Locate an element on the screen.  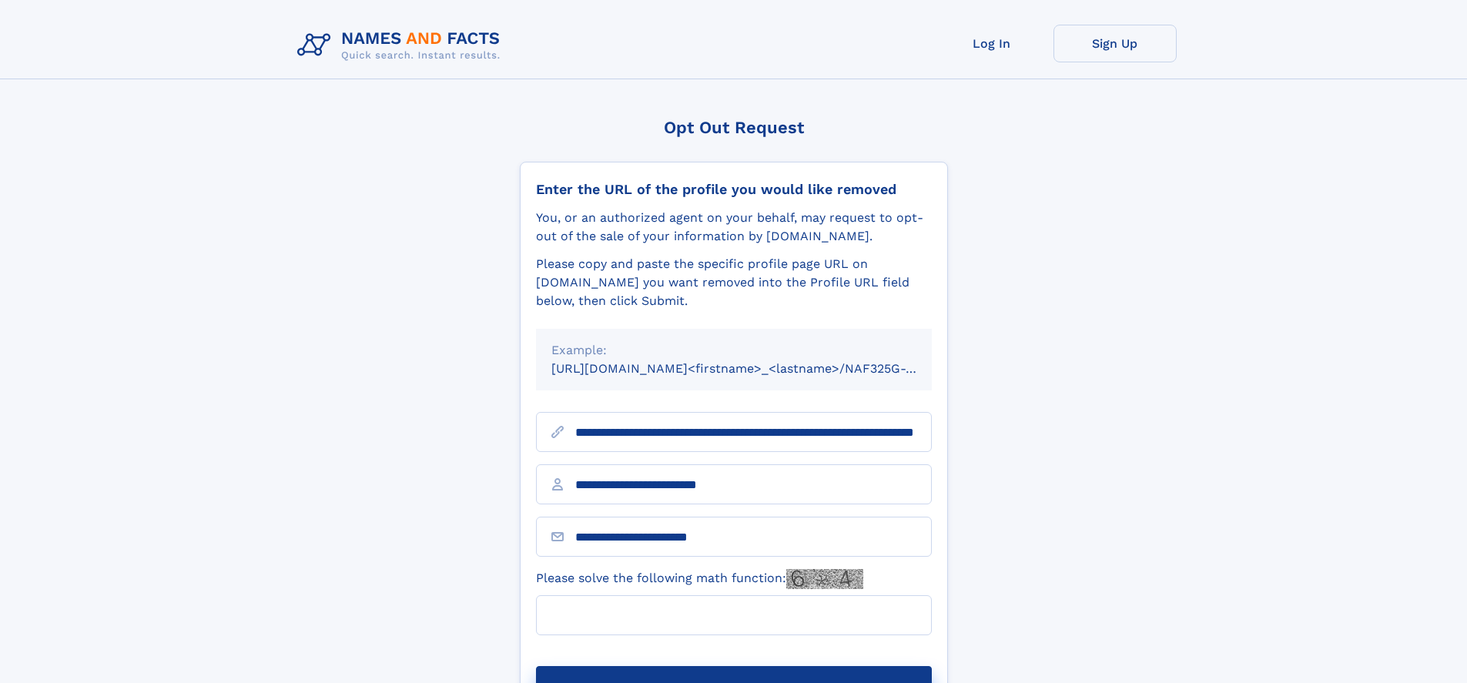
a: Log In is located at coordinates (992, 43).